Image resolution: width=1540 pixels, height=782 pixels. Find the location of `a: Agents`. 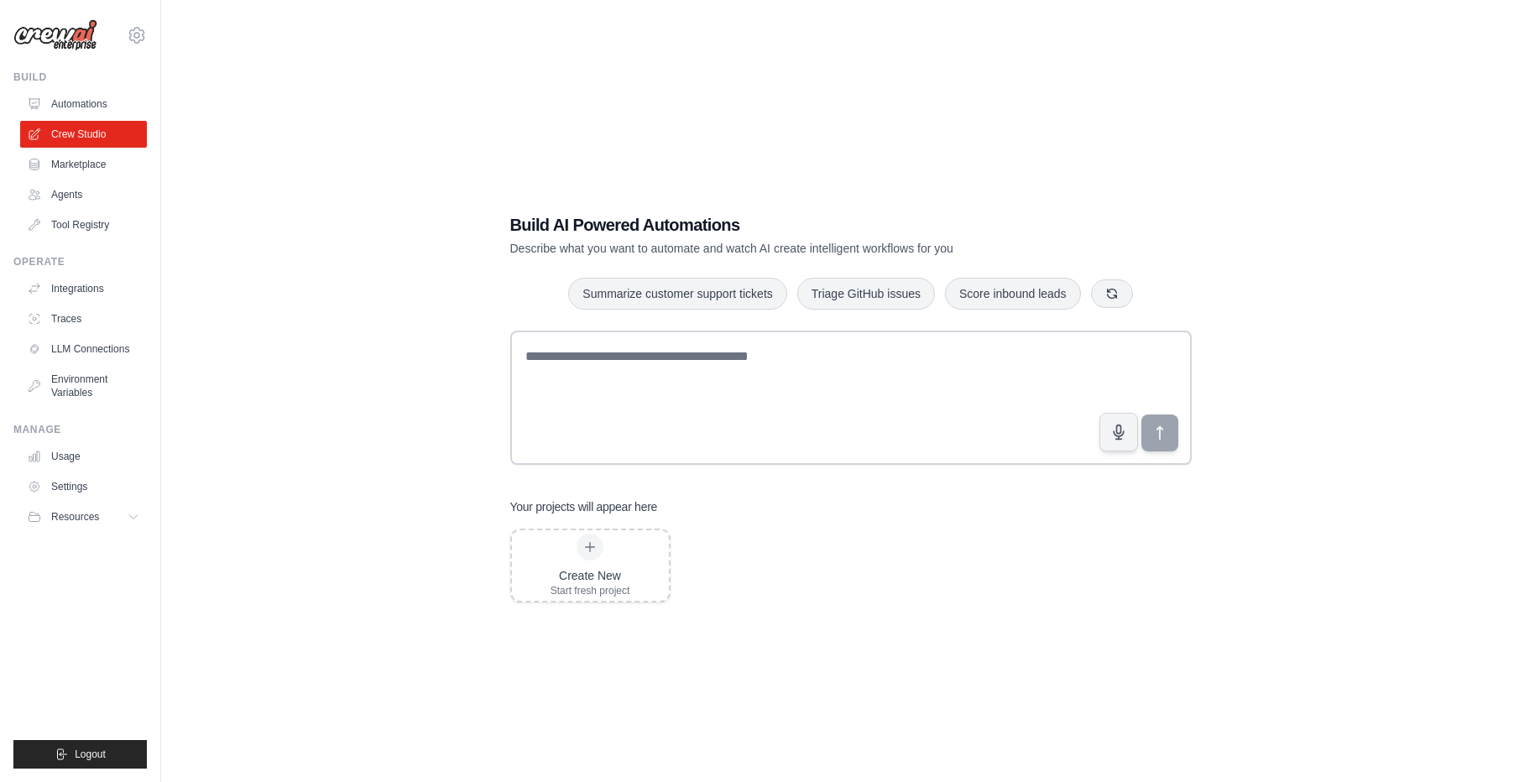

a: Agents is located at coordinates (83, 195).